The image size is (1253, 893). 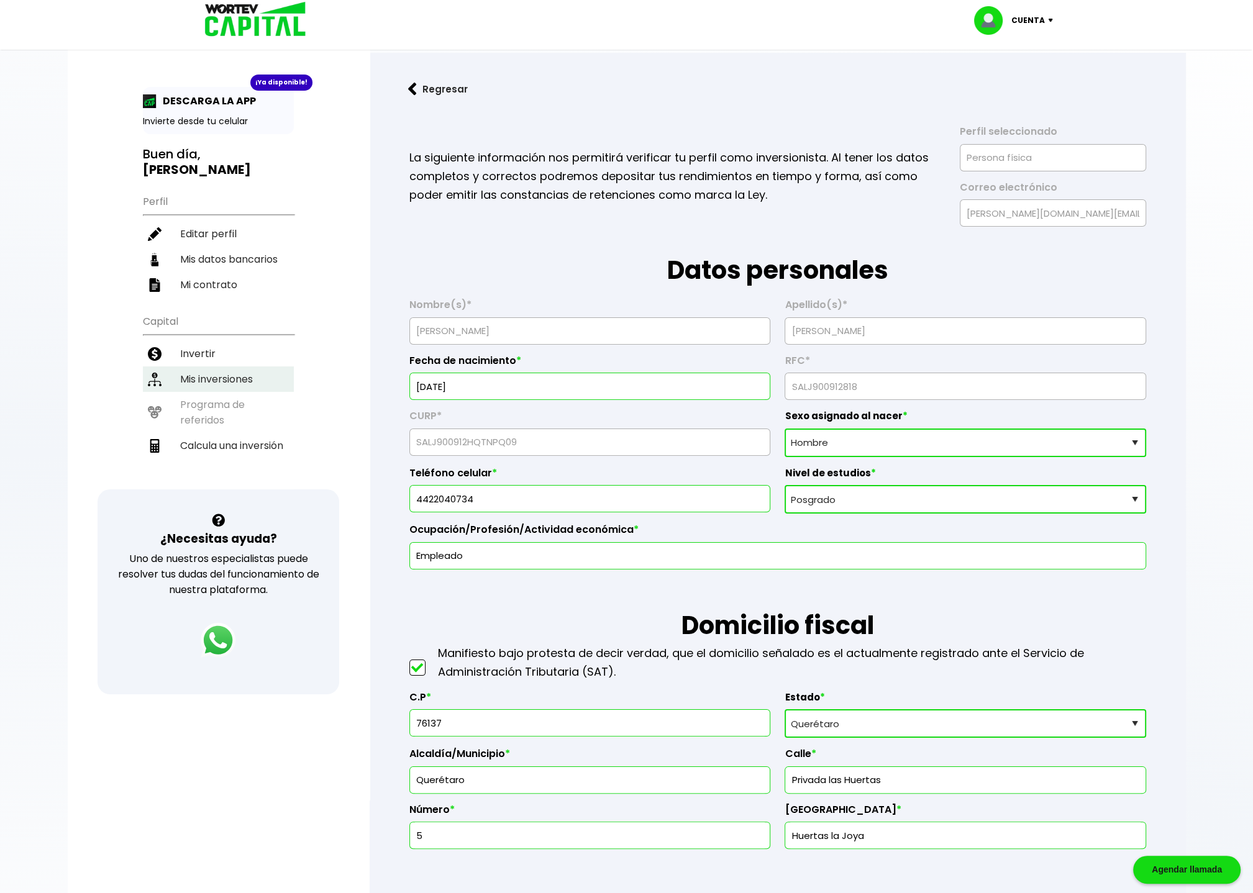 I want to click on input: DD/MM/AAAA, so click(x=589, y=386).